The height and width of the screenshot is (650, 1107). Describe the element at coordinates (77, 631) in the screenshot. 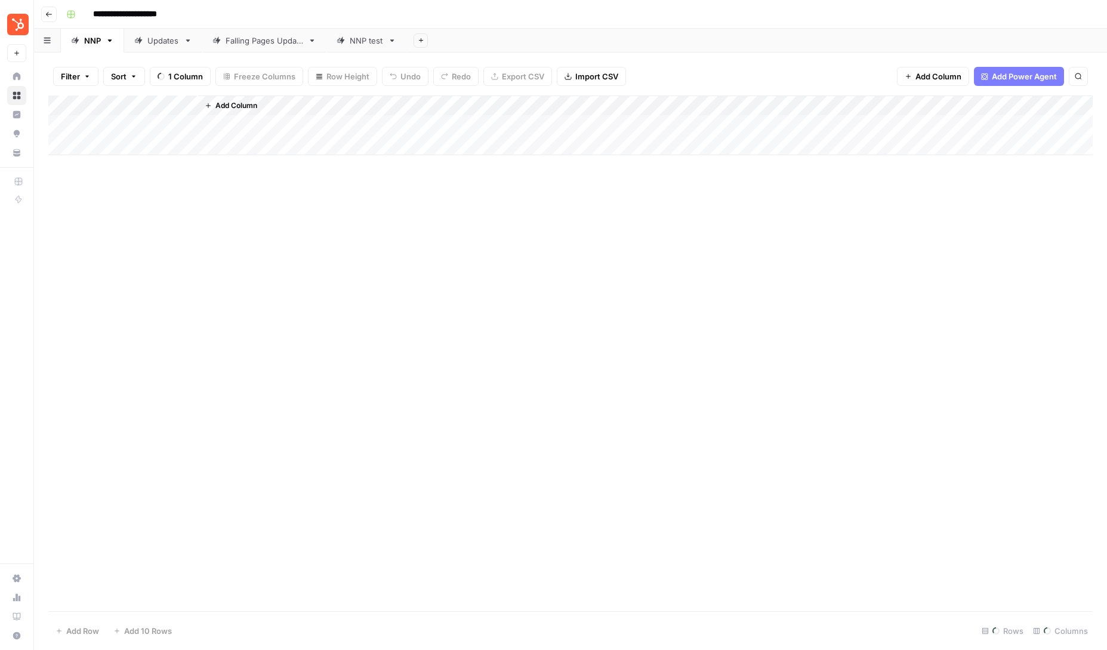

I see `button: Add Row` at that location.